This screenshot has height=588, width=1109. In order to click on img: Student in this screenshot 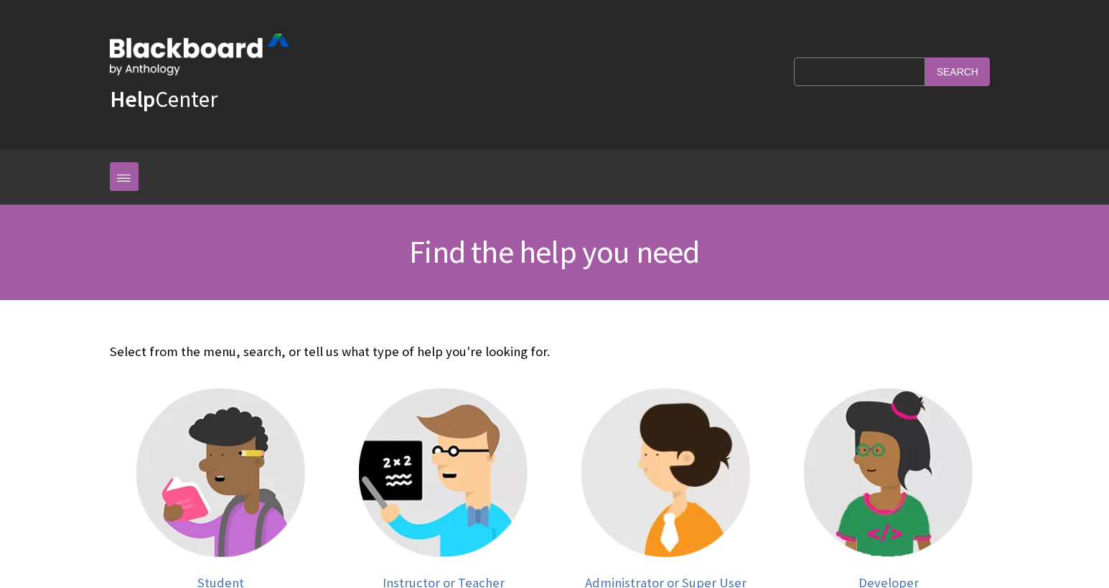, I will do `click(220, 472)`.